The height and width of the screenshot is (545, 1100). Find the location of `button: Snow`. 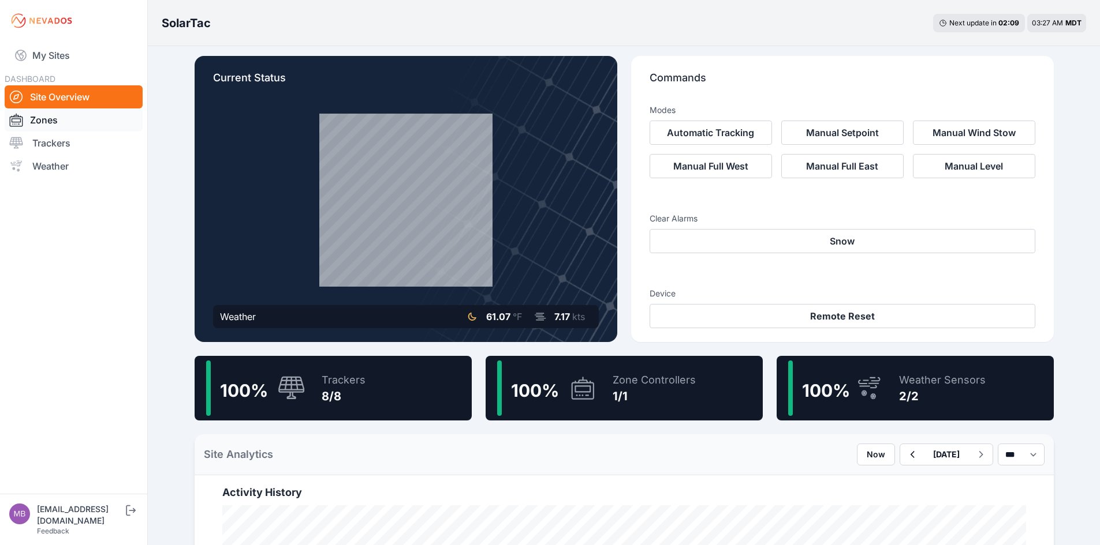

button: Snow is located at coordinates (842, 241).